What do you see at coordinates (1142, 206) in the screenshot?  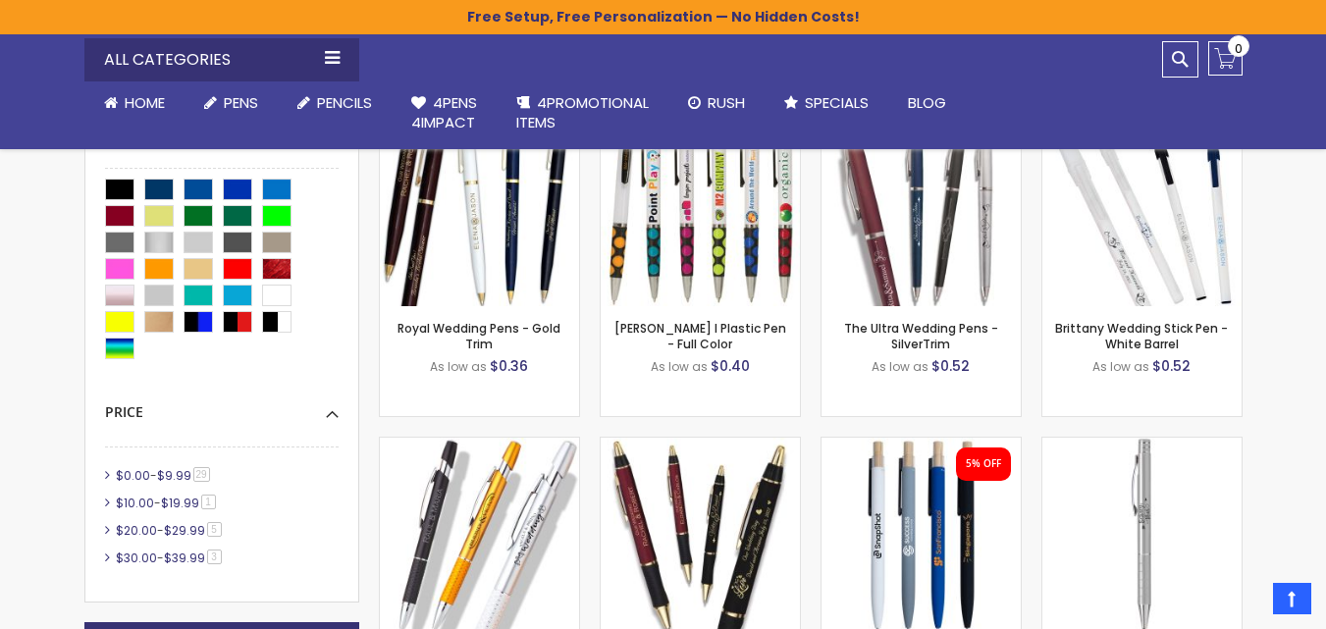 I see `img: the Brittany custom wedding pens` at bounding box center [1142, 206].